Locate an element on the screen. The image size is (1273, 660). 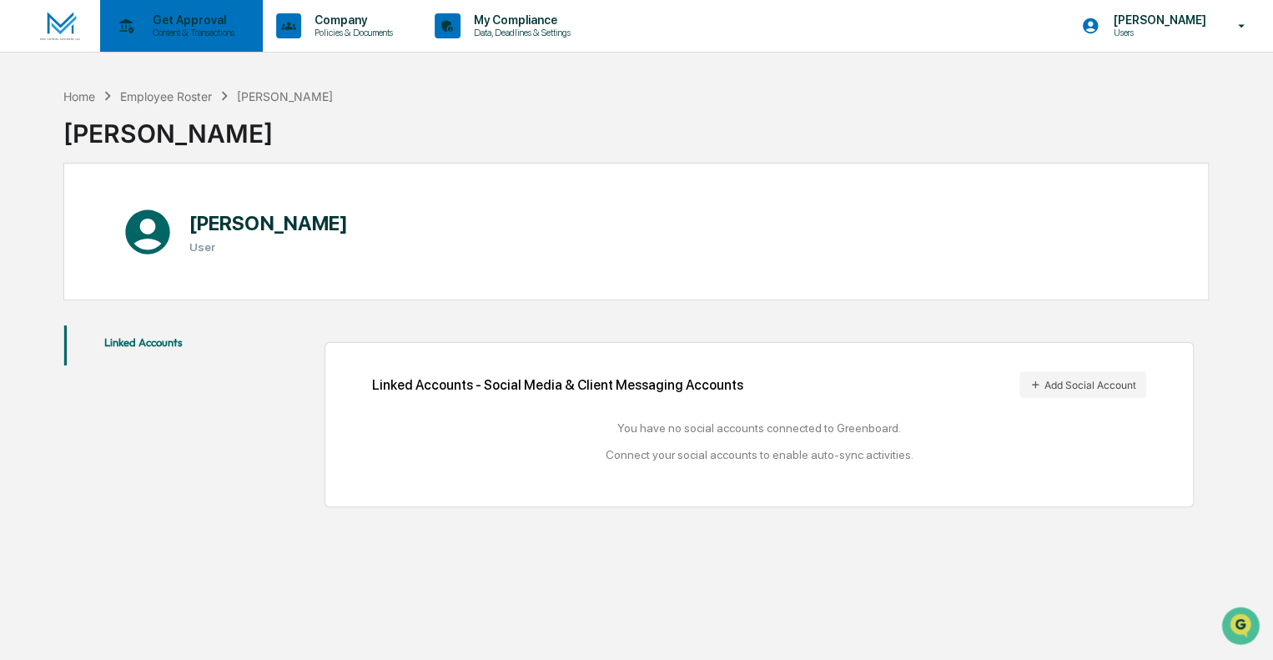
span: Pylon is located at coordinates (183, 289).